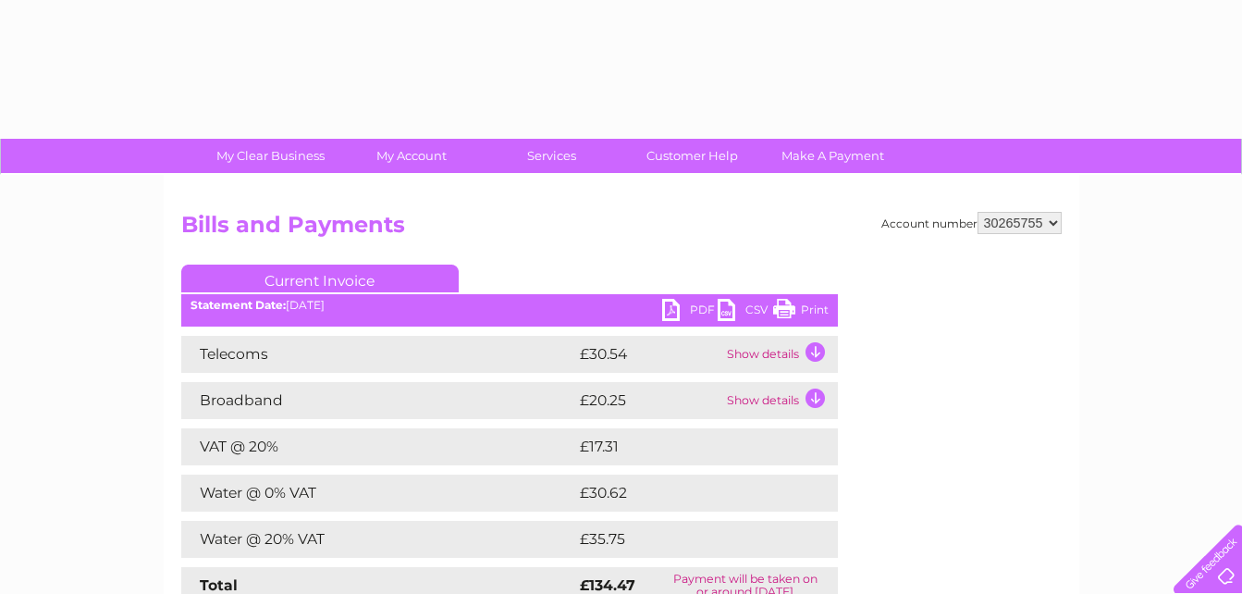 The width and height of the screenshot is (1242, 594). Describe the element at coordinates (218, 584) in the screenshot. I see `strong: Total` at that location.